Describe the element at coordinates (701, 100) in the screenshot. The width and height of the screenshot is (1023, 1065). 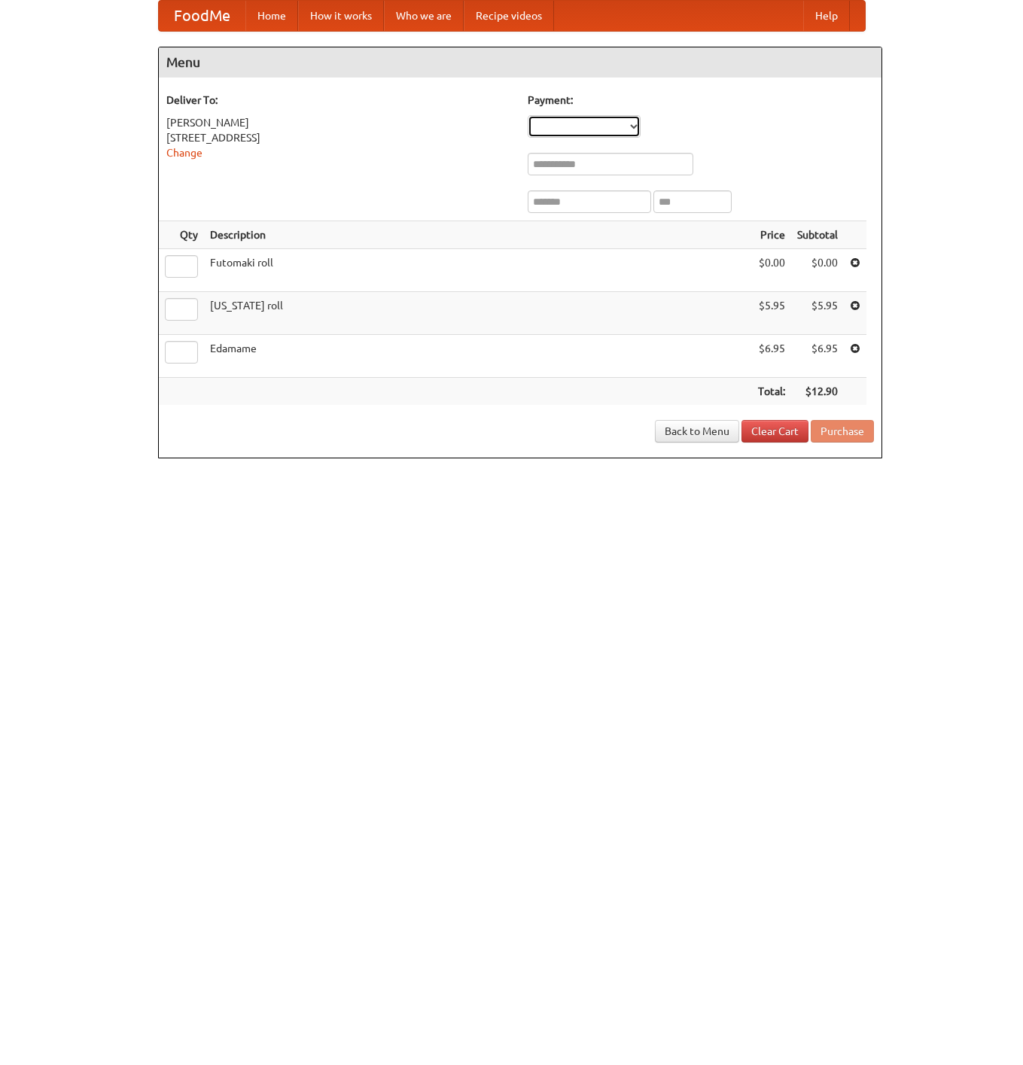
I see `h5: Payment:` at that location.